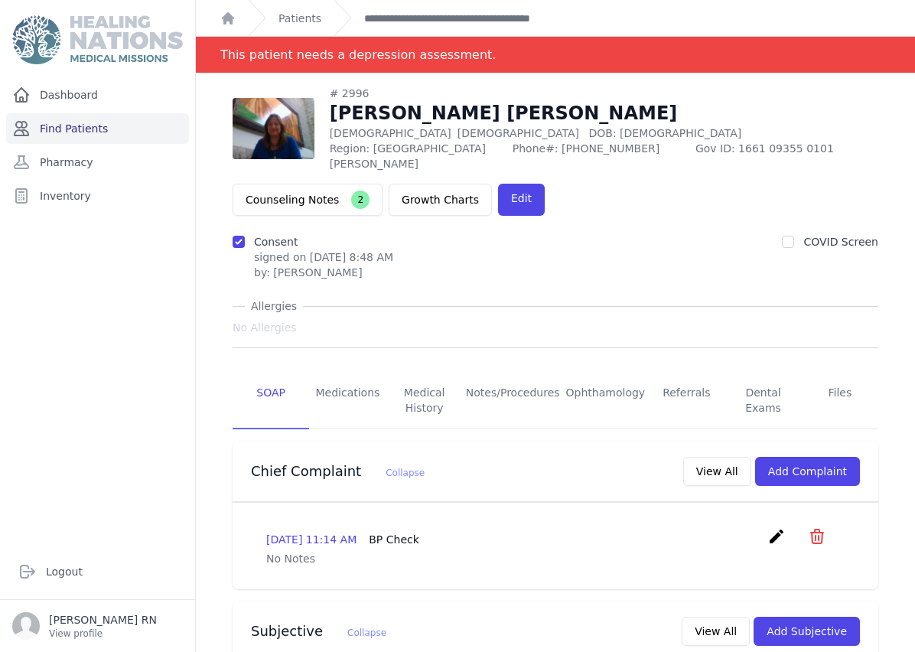  What do you see at coordinates (806, 631) in the screenshot?
I see `button: Add Subjective` at bounding box center [806, 631].